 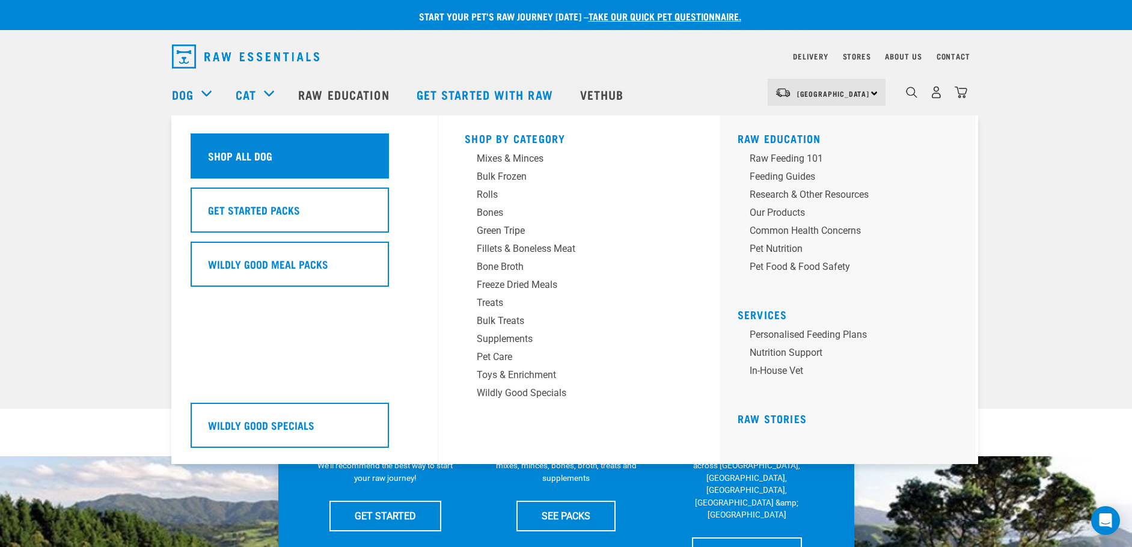 I want to click on h5: Wildly Good Meal Packs, so click(x=268, y=264).